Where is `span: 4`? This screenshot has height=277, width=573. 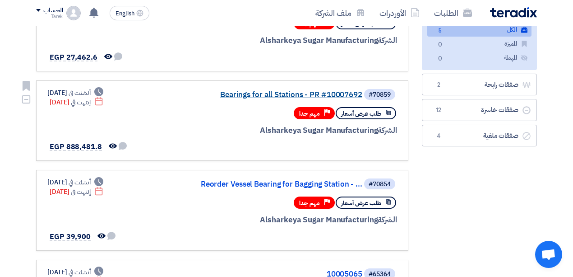 span: 4 is located at coordinates (439, 136).